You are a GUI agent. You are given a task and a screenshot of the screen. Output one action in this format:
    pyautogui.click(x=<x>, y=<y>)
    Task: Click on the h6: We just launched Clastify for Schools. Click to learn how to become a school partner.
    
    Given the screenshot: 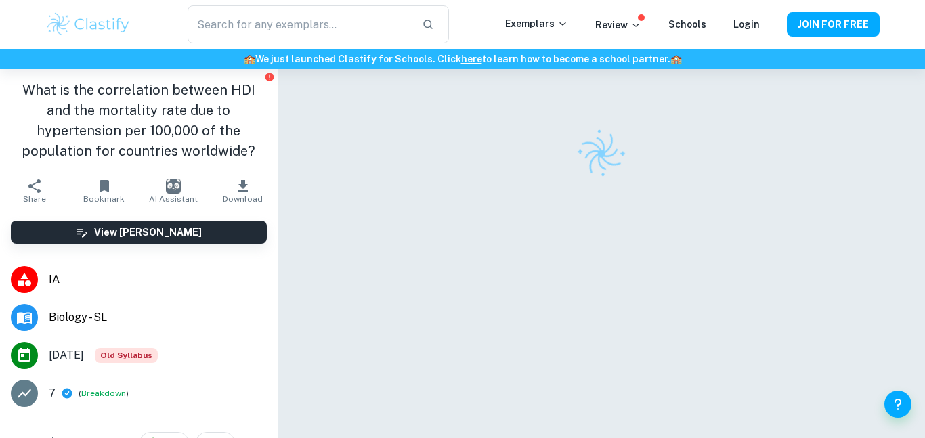 What is the action you would take?
    pyautogui.click(x=462, y=59)
    